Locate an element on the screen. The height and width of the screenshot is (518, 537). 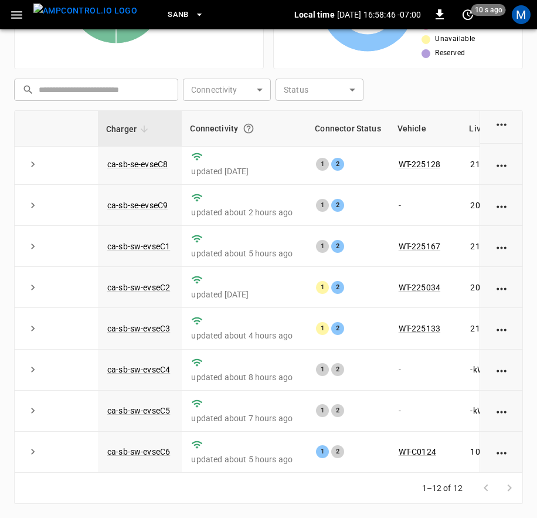
p: 211.28 kW is located at coordinates (489, 246).